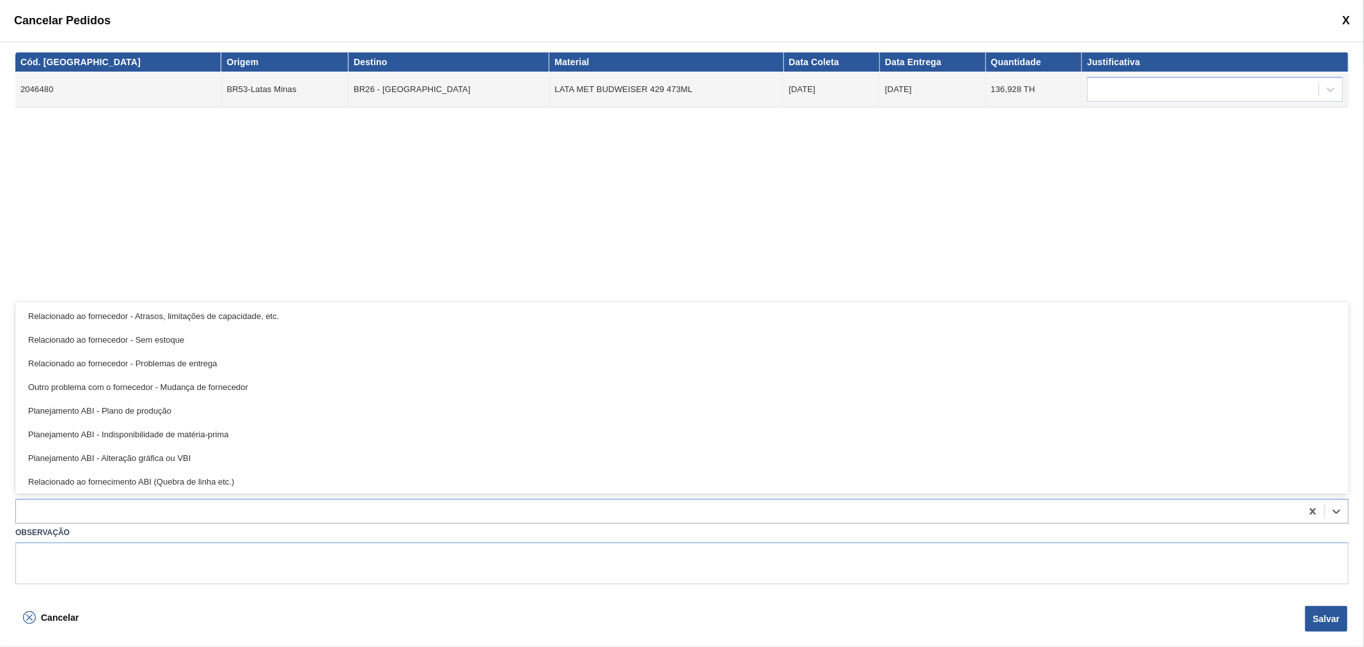 This screenshot has width=1364, height=647. What do you see at coordinates (682, 458) in the screenshot?
I see `div: Planejamento ABI - Alteração gráfica ou VBI` at bounding box center [682, 458].